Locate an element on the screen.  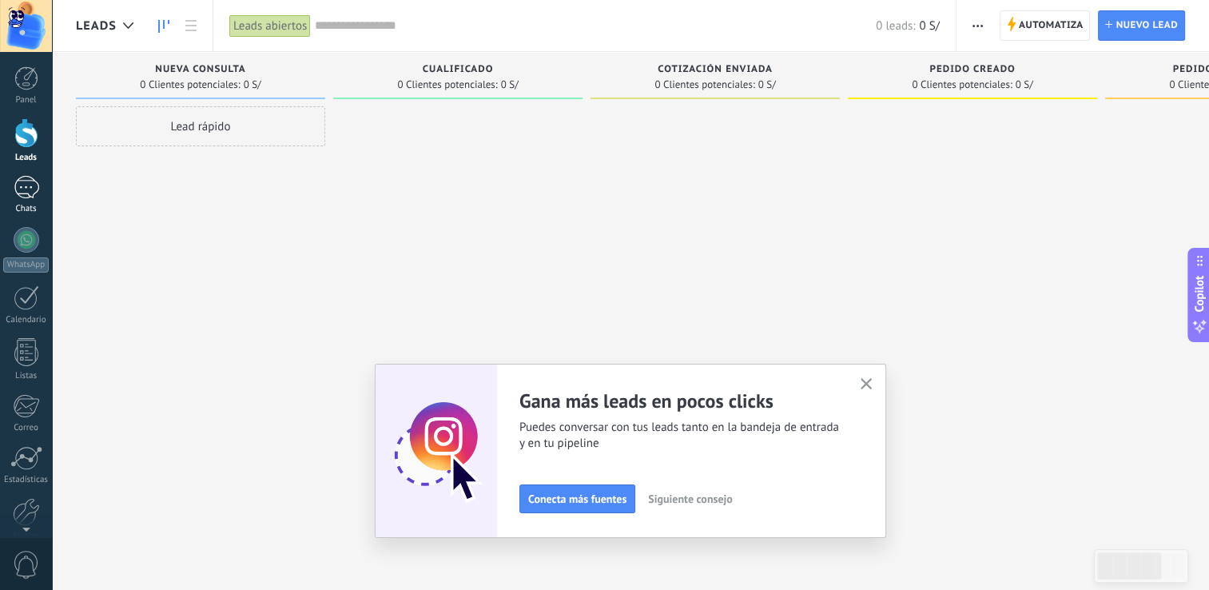
div: Chats is located at coordinates (26, 209).